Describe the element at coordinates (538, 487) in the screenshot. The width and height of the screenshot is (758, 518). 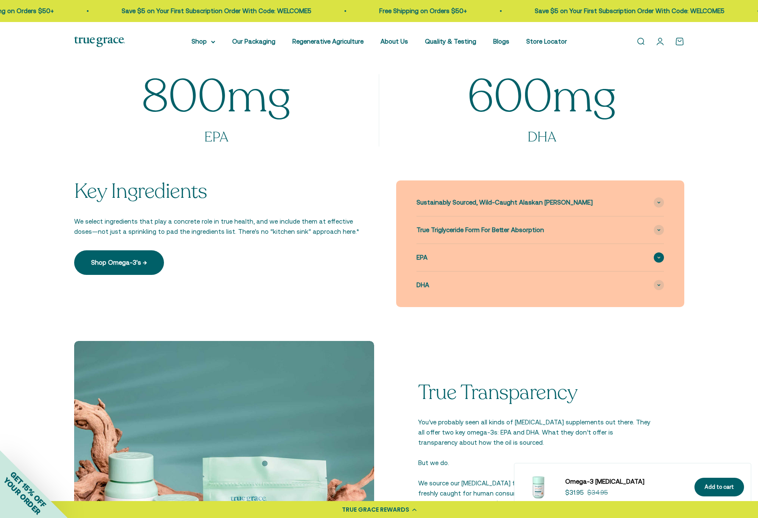
I see `img: Omega-3 Fish Oil for Brain, Heart, and Immune Health* Sustainably sourced, wild-caught Alaskan fi...` at that location.